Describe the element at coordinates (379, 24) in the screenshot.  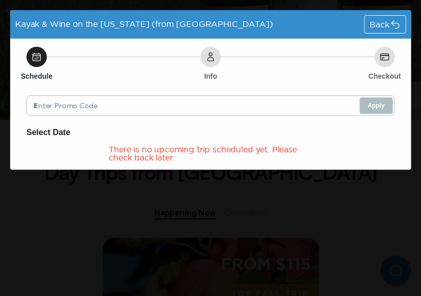
I see `span: Back` at that location.